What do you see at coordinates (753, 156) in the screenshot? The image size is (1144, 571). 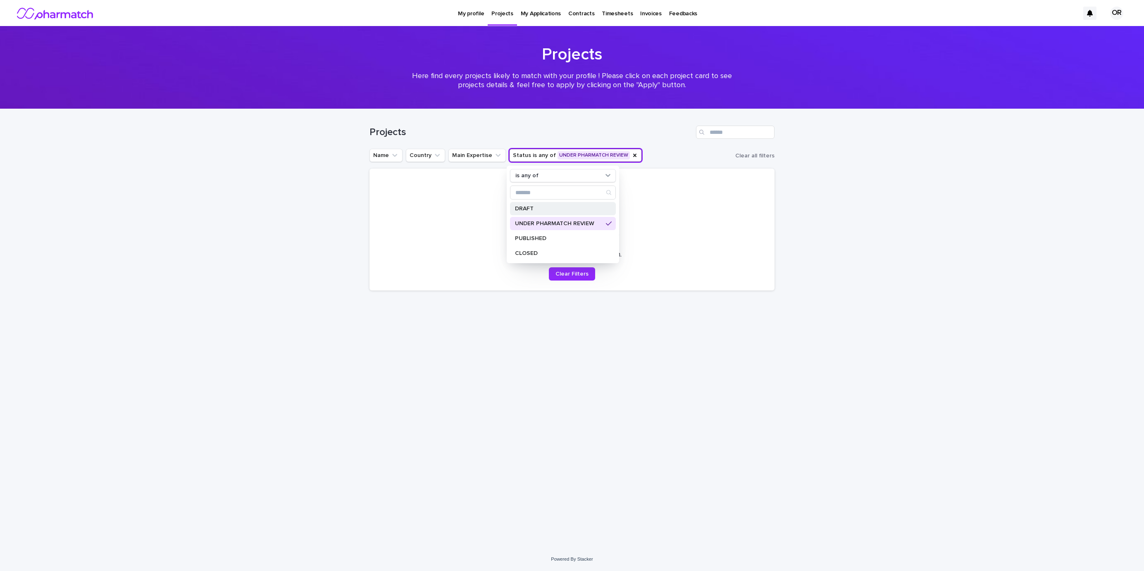 I see `button: Clear all filters` at bounding box center [753, 156].